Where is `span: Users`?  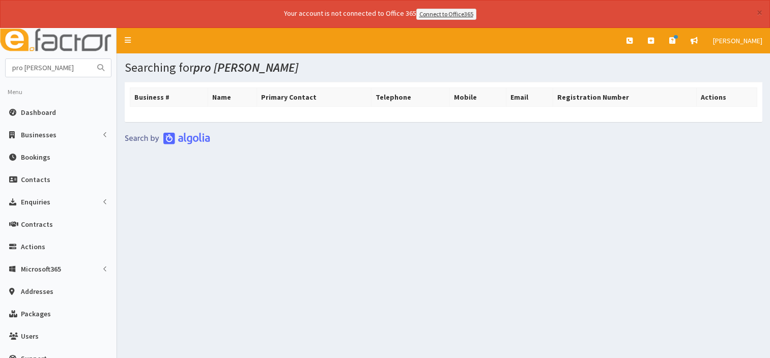 span: Users is located at coordinates (30, 336).